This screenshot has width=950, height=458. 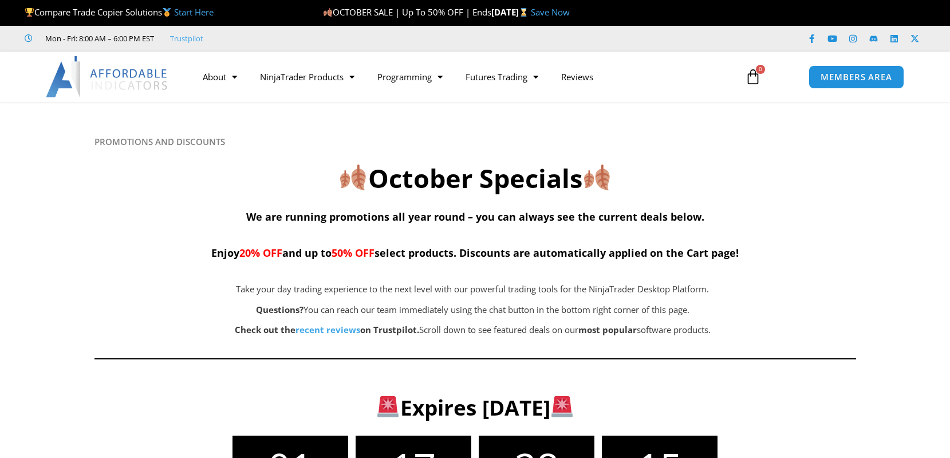 I want to click on span: Enjoy and up to select products. Discounts are automatically applied on the Cart page!, so click(x=475, y=253).